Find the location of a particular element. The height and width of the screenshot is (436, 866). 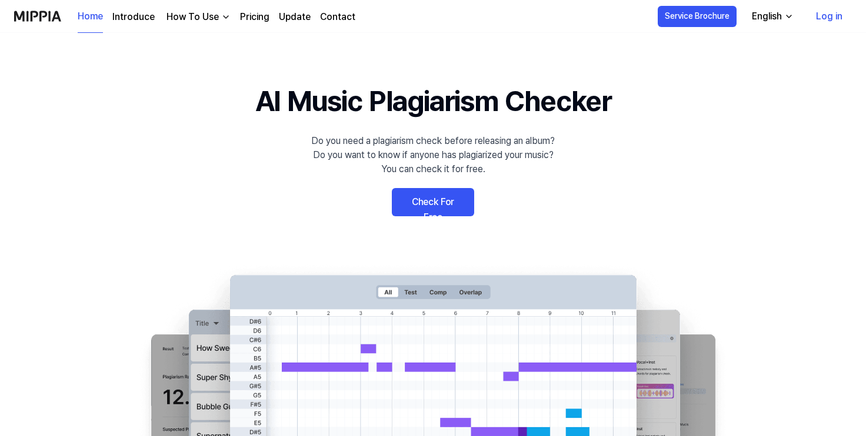

button: Service Brochure is located at coordinates (697, 16).